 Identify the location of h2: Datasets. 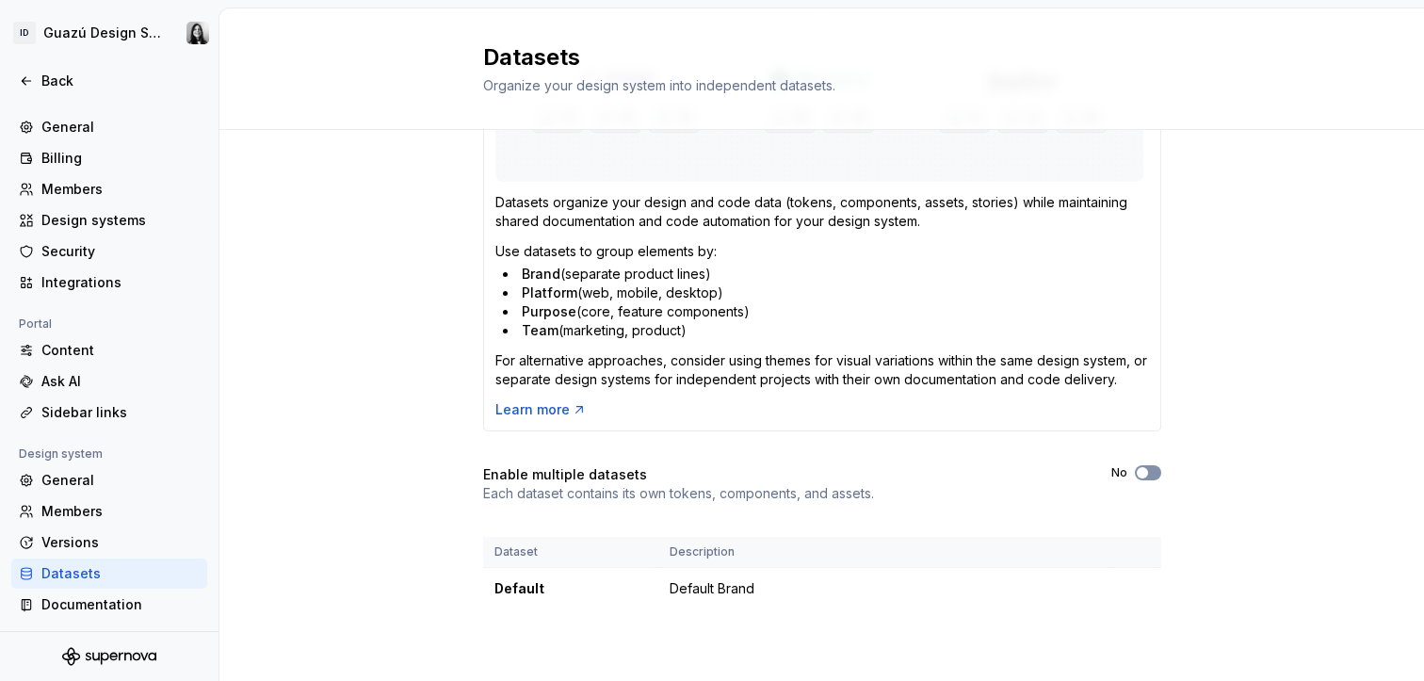
(811, 57).